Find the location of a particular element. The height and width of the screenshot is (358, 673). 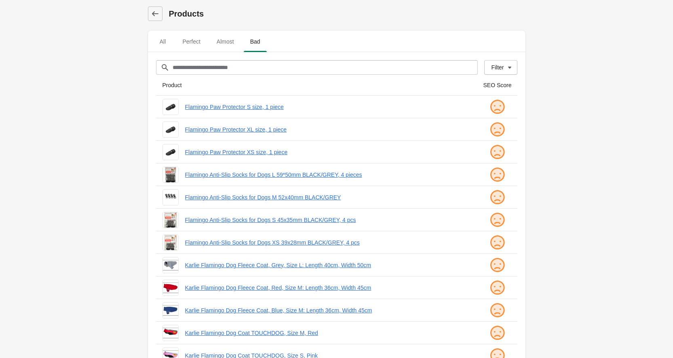

div: Filter is located at coordinates (497, 67).